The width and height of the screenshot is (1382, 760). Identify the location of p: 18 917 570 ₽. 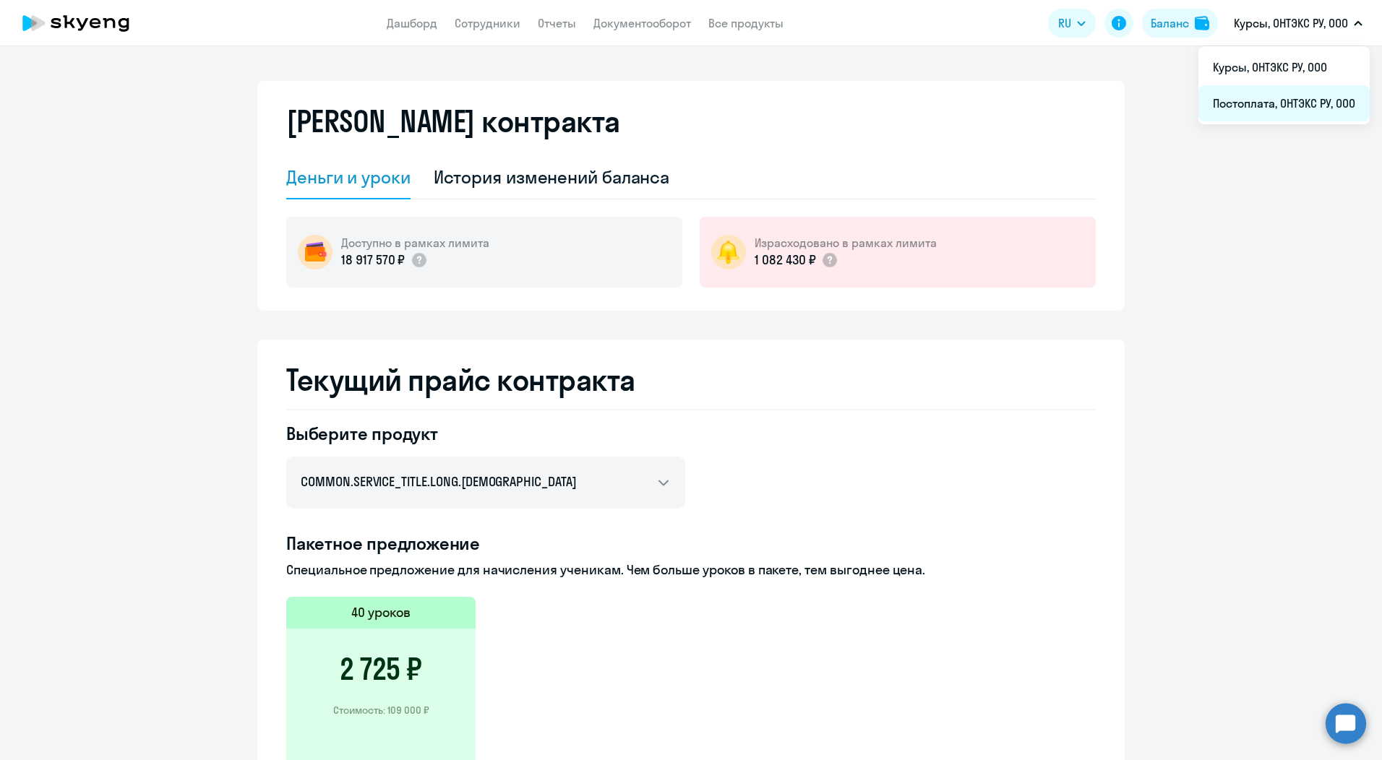
(373, 260).